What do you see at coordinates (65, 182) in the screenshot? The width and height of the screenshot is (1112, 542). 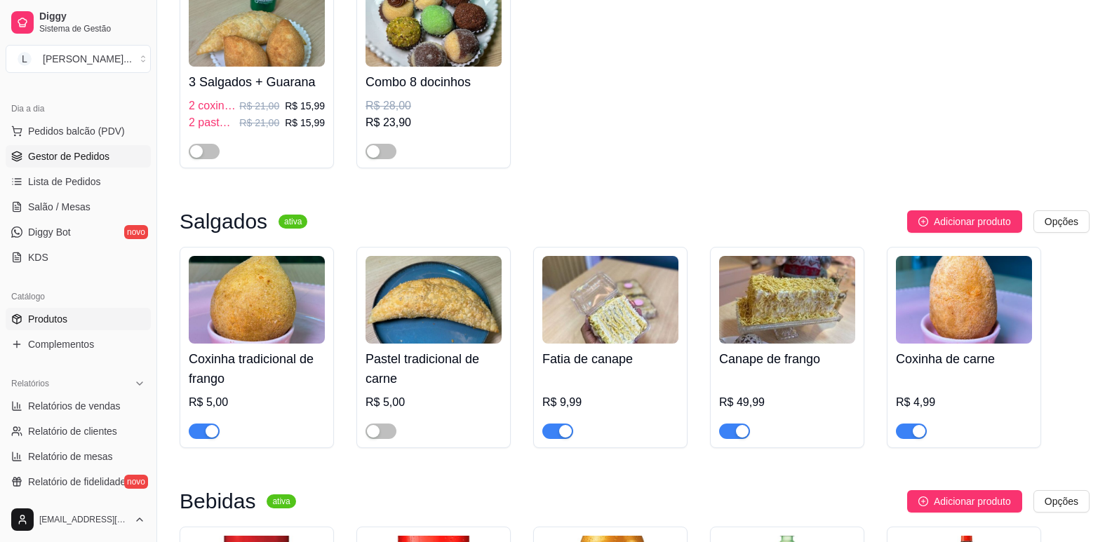 I see `span: Lista de Pedidos` at bounding box center [65, 182].